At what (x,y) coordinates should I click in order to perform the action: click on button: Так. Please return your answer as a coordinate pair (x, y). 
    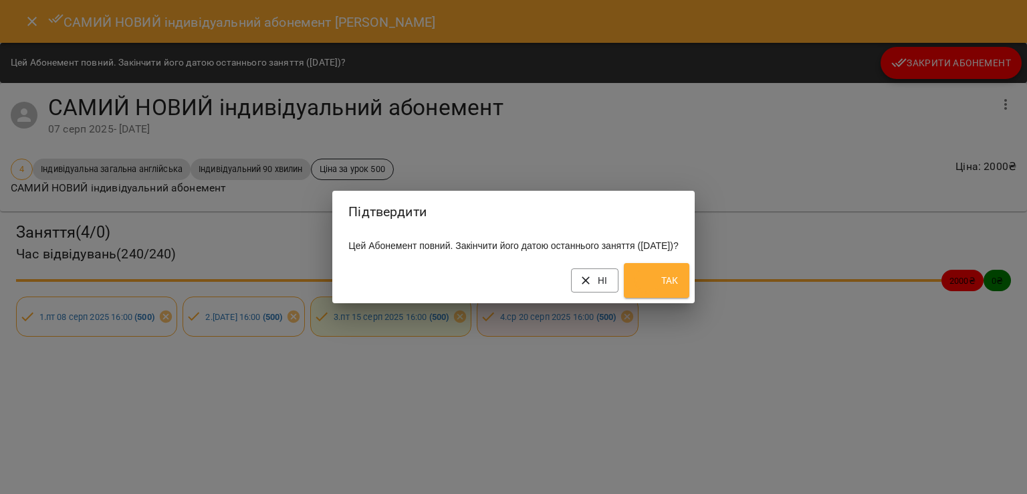
    Looking at the image, I should click on (657, 280).